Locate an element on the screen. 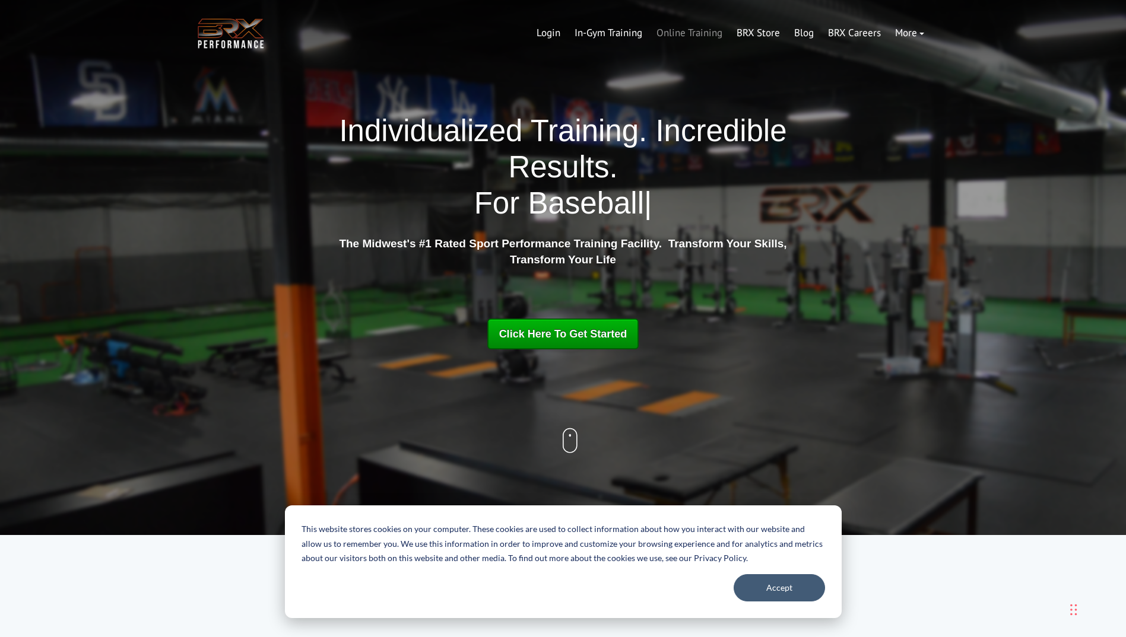 Image resolution: width=1126 pixels, height=637 pixels. img: BRX Transparent Logo-2 is located at coordinates (231, 33).